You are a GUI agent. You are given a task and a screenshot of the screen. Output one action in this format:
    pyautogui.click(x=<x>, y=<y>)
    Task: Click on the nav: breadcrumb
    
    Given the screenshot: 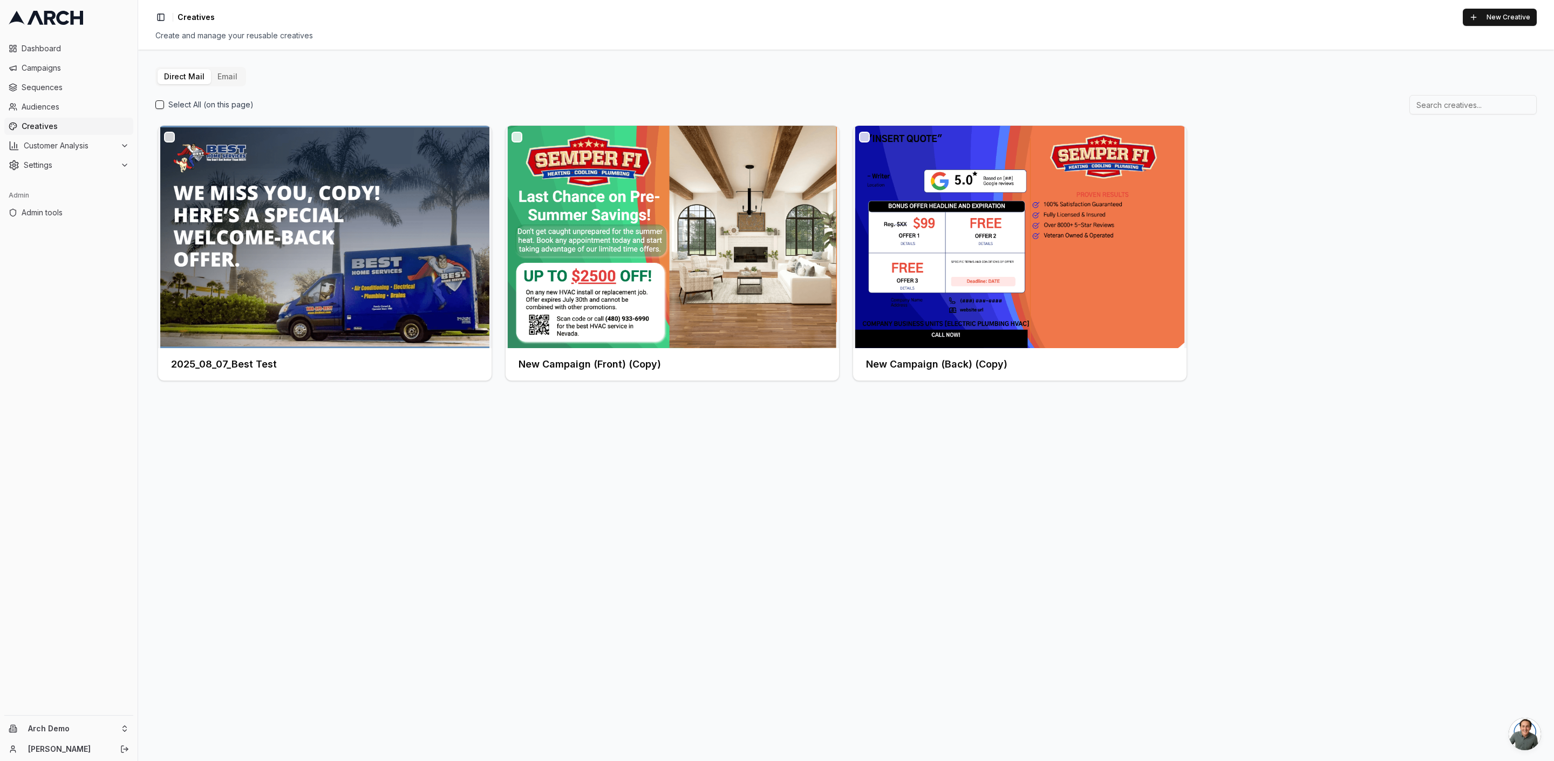 What is the action you would take?
    pyautogui.click(x=196, y=17)
    